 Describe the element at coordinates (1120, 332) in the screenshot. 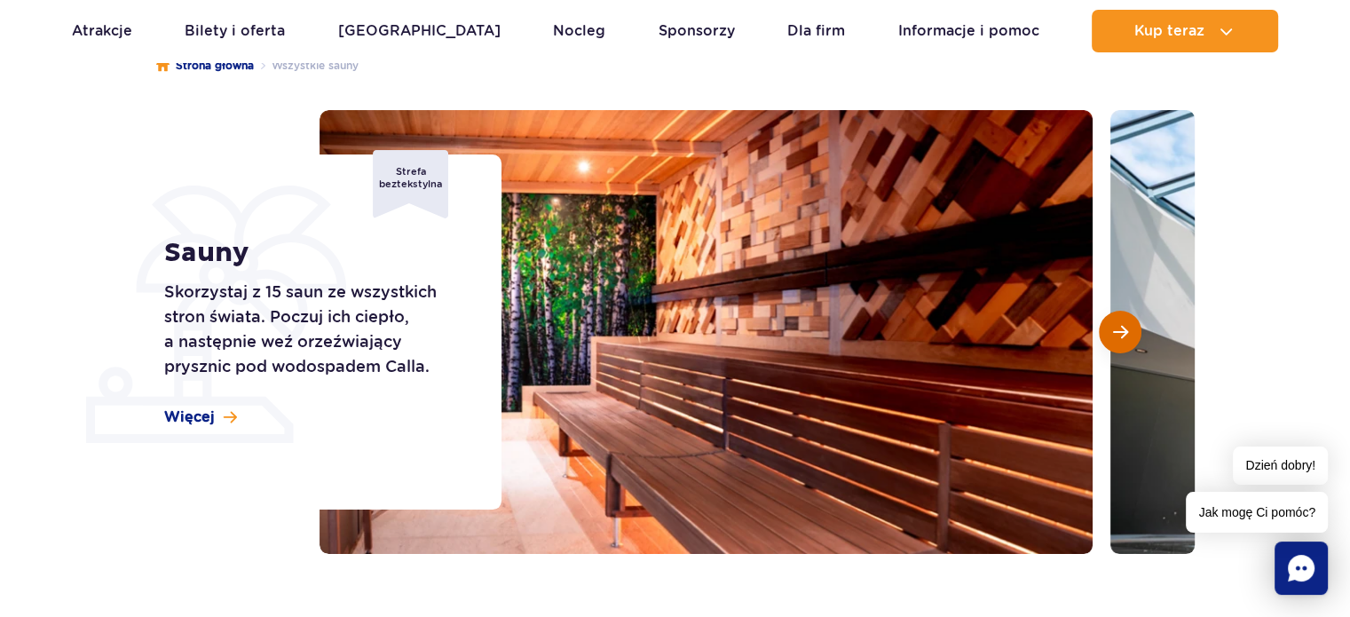

I see `button: Następny slajd` at that location.